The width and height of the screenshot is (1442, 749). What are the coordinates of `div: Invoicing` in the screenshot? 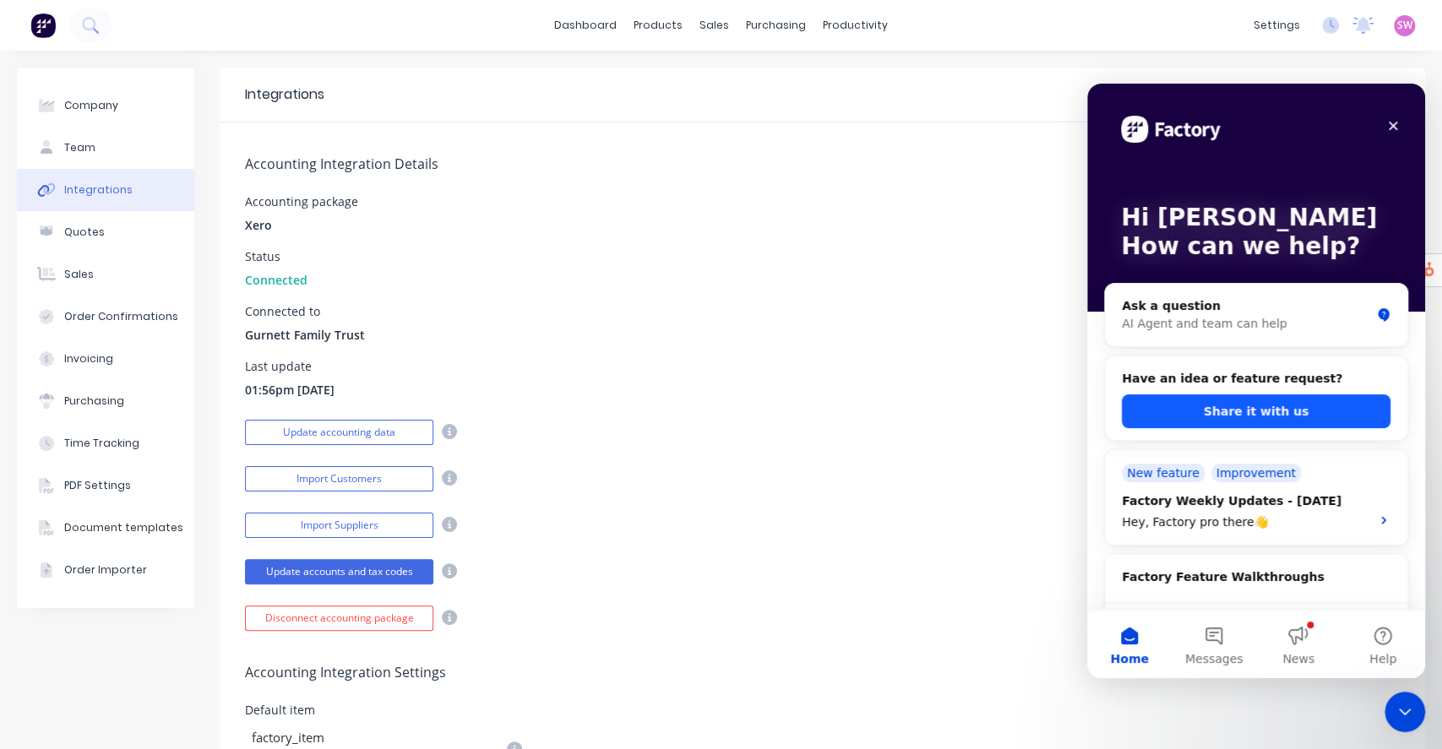 It's located at (89, 359).